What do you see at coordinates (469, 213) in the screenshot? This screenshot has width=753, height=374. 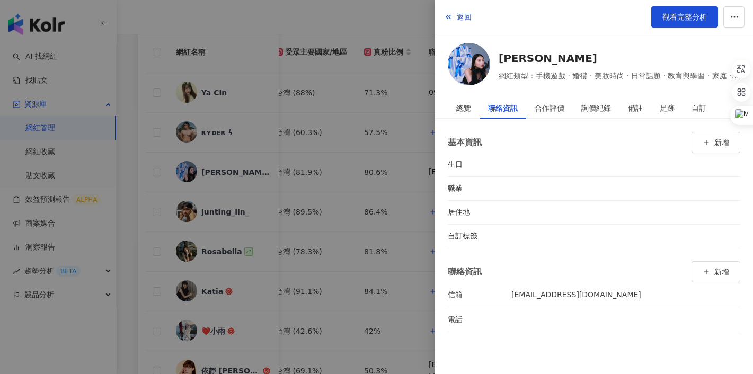 I see `div: 居住地` at bounding box center [469, 213].